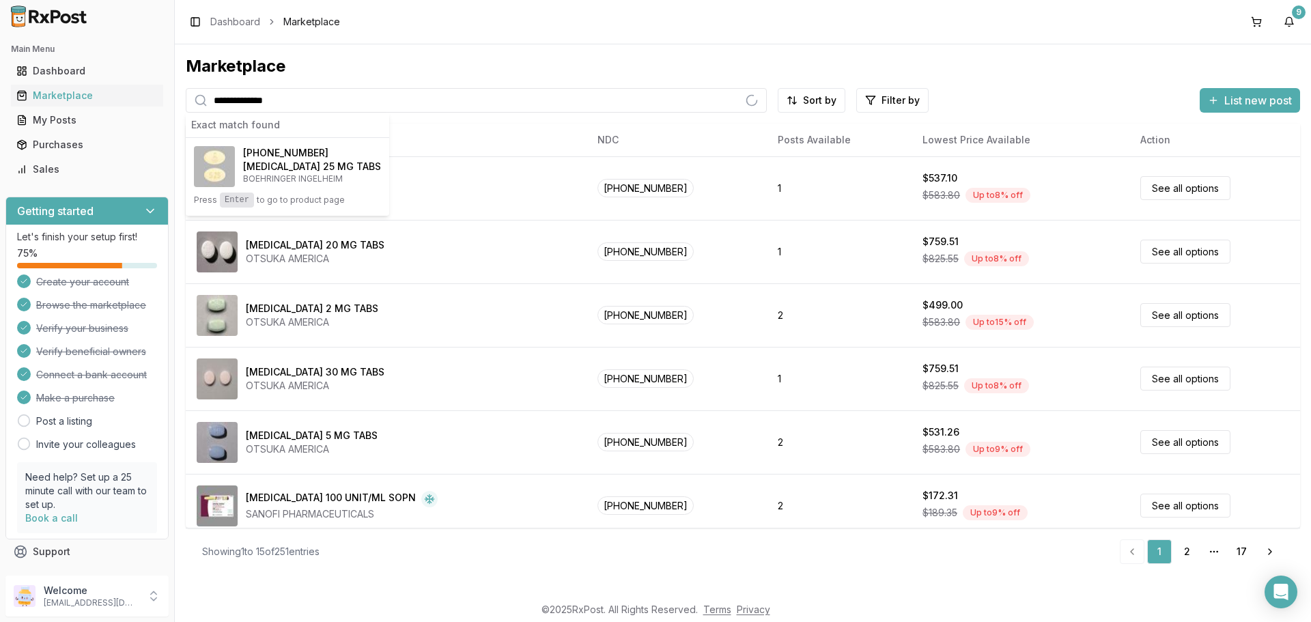  What do you see at coordinates (91, 352) in the screenshot?
I see `span: Verify beneficial owners` at bounding box center [91, 352].